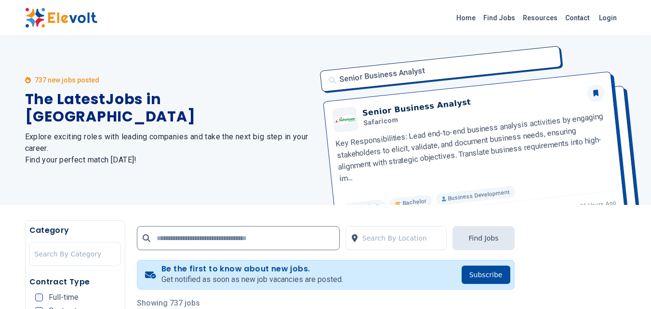  What do you see at coordinates (252, 269) in the screenshot?
I see `h4: Be the first to know about new jobs.` at bounding box center [252, 269].